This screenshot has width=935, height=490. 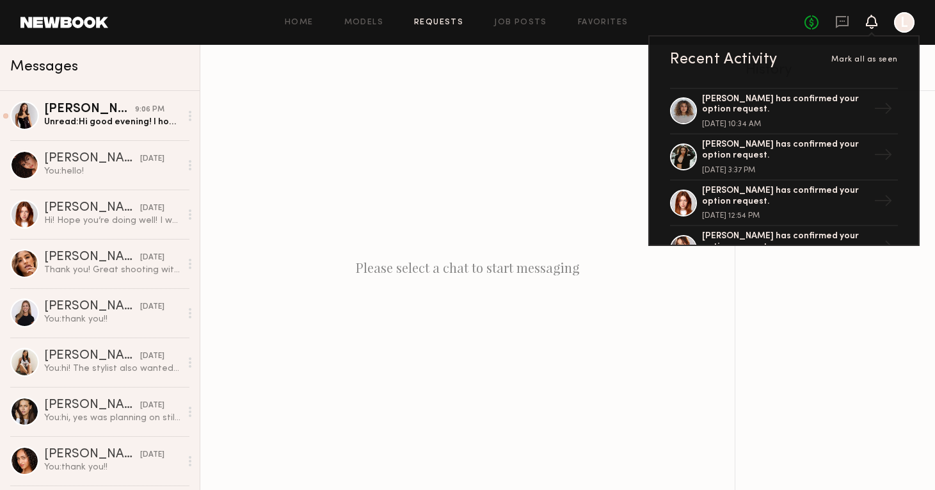 I want to click on a: L, so click(x=905, y=22).